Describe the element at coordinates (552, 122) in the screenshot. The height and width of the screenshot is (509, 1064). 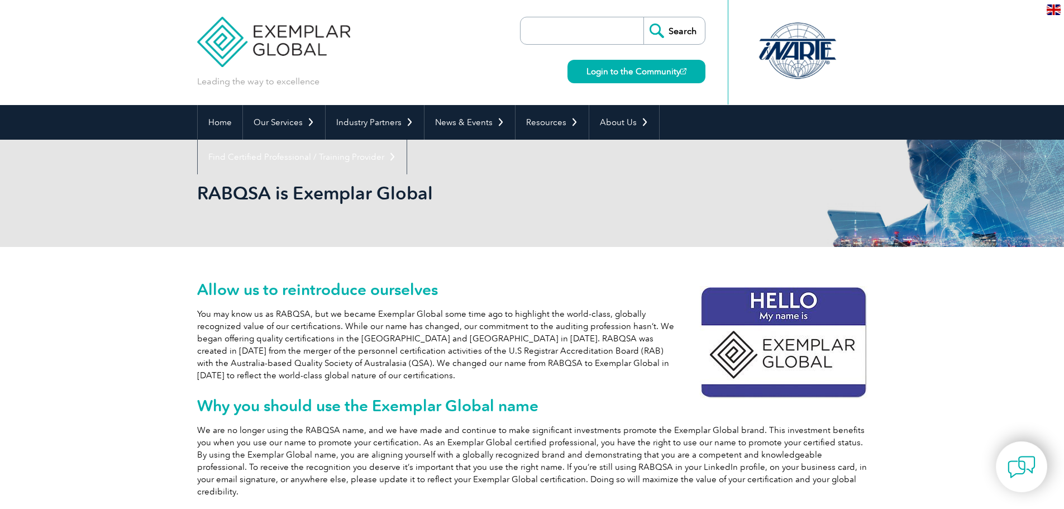
I see `a: Resources` at that location.